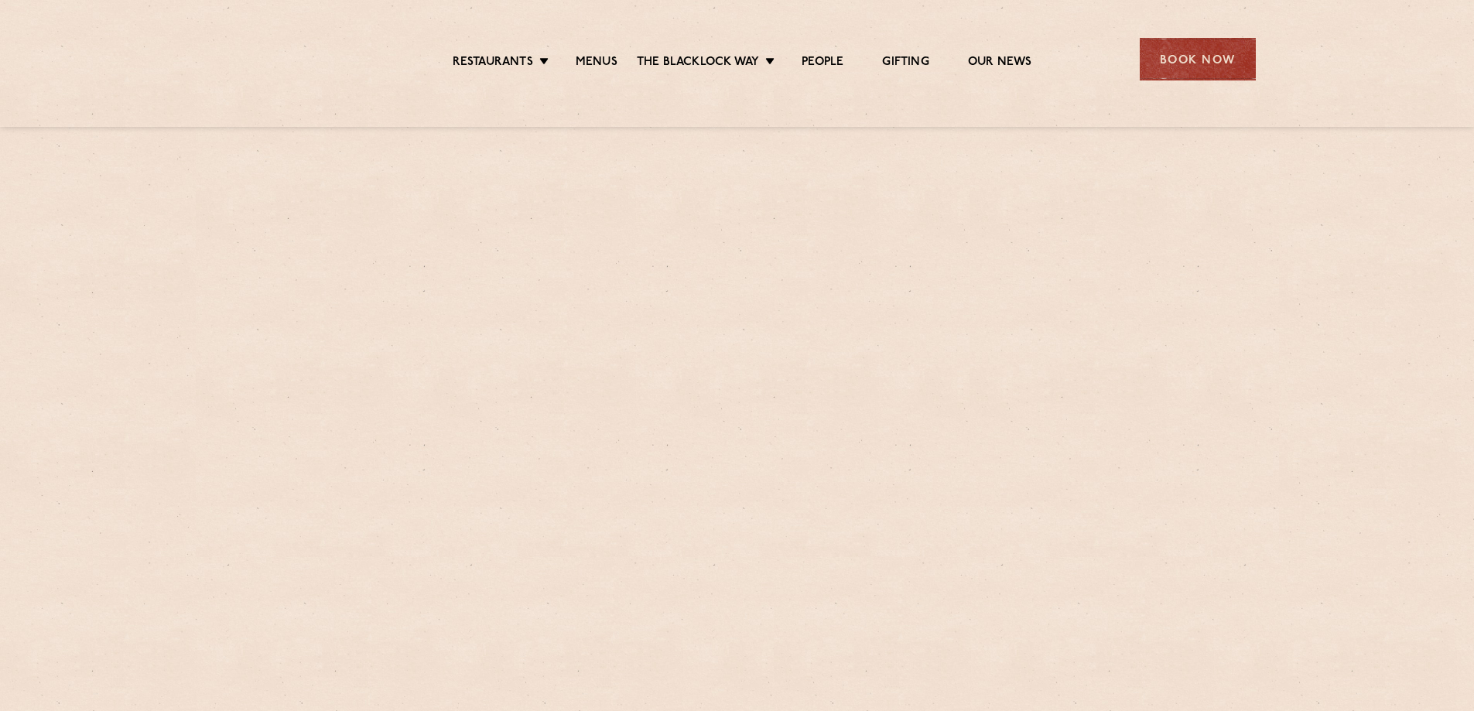 Image resolution: width=1474 pixels, height=711 pixels. I want to click on div: Book Now, so click(1198, 59).